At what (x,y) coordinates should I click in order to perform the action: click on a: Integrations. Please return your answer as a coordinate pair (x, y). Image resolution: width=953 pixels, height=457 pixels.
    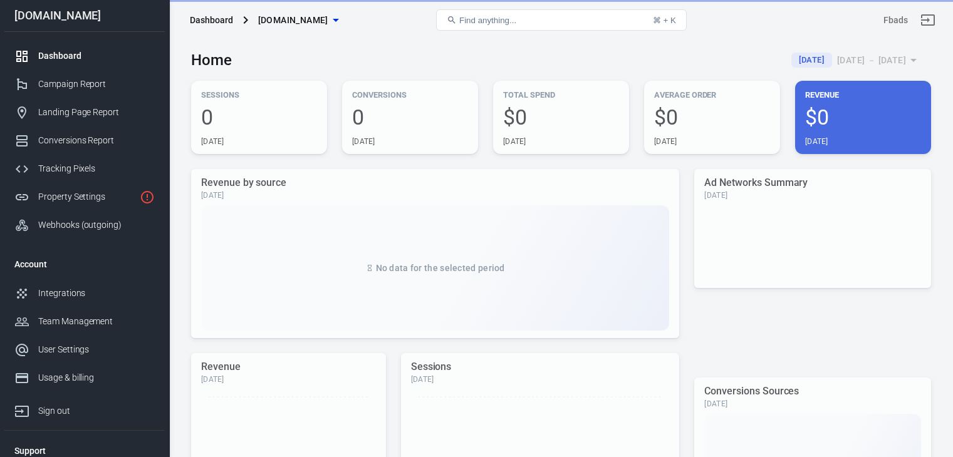
    Looking at the image, I should click on (85, 293).